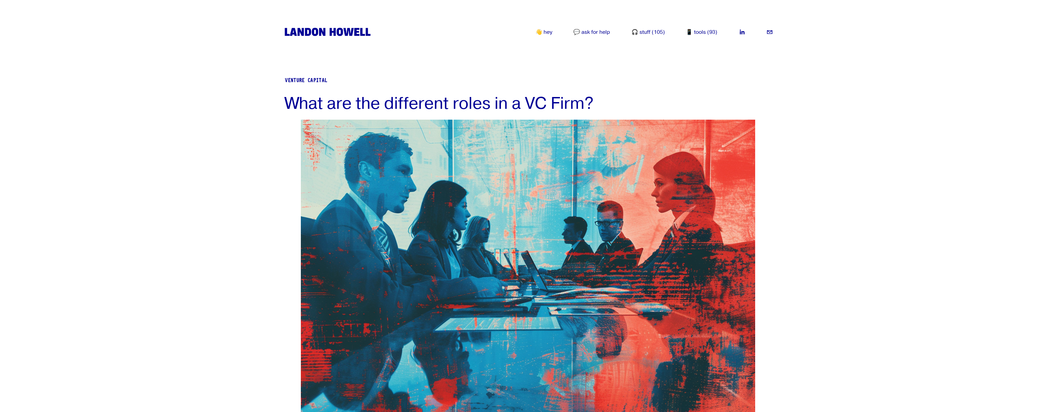 The image size is (1056, 412). Describe the element at coordinates (769, 32) in the screenshot. I see `a: landon.howell@gmail.com` at that location.